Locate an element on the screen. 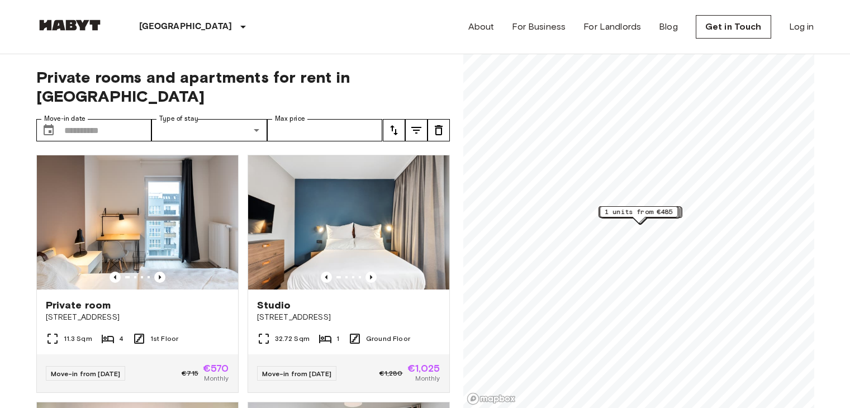 The height and width of the screenshot is (408, 850). img: Marketing picture of unit DE-01-481-006-01 is located at coordinates (349, 222).